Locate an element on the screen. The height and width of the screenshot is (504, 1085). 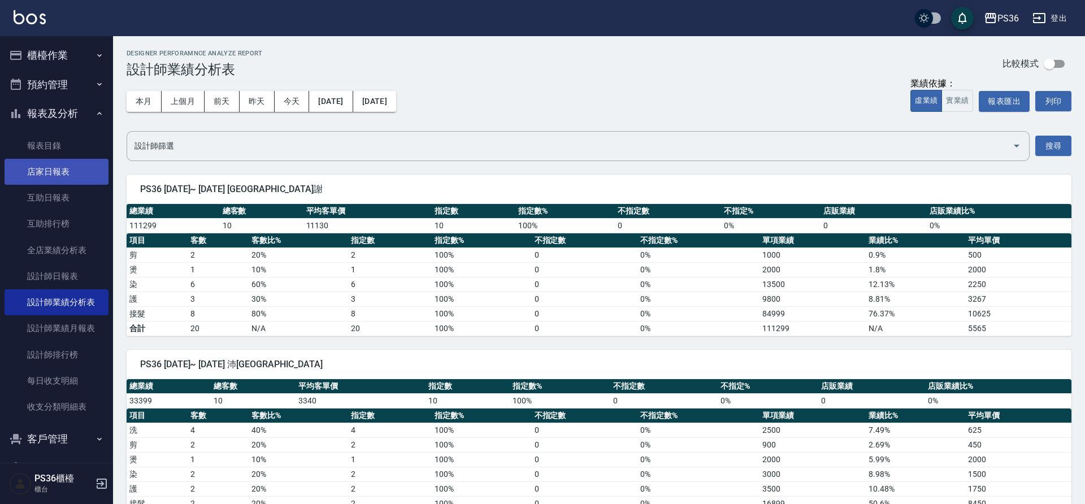
td: 30 % is located at coordinates (298, 299).